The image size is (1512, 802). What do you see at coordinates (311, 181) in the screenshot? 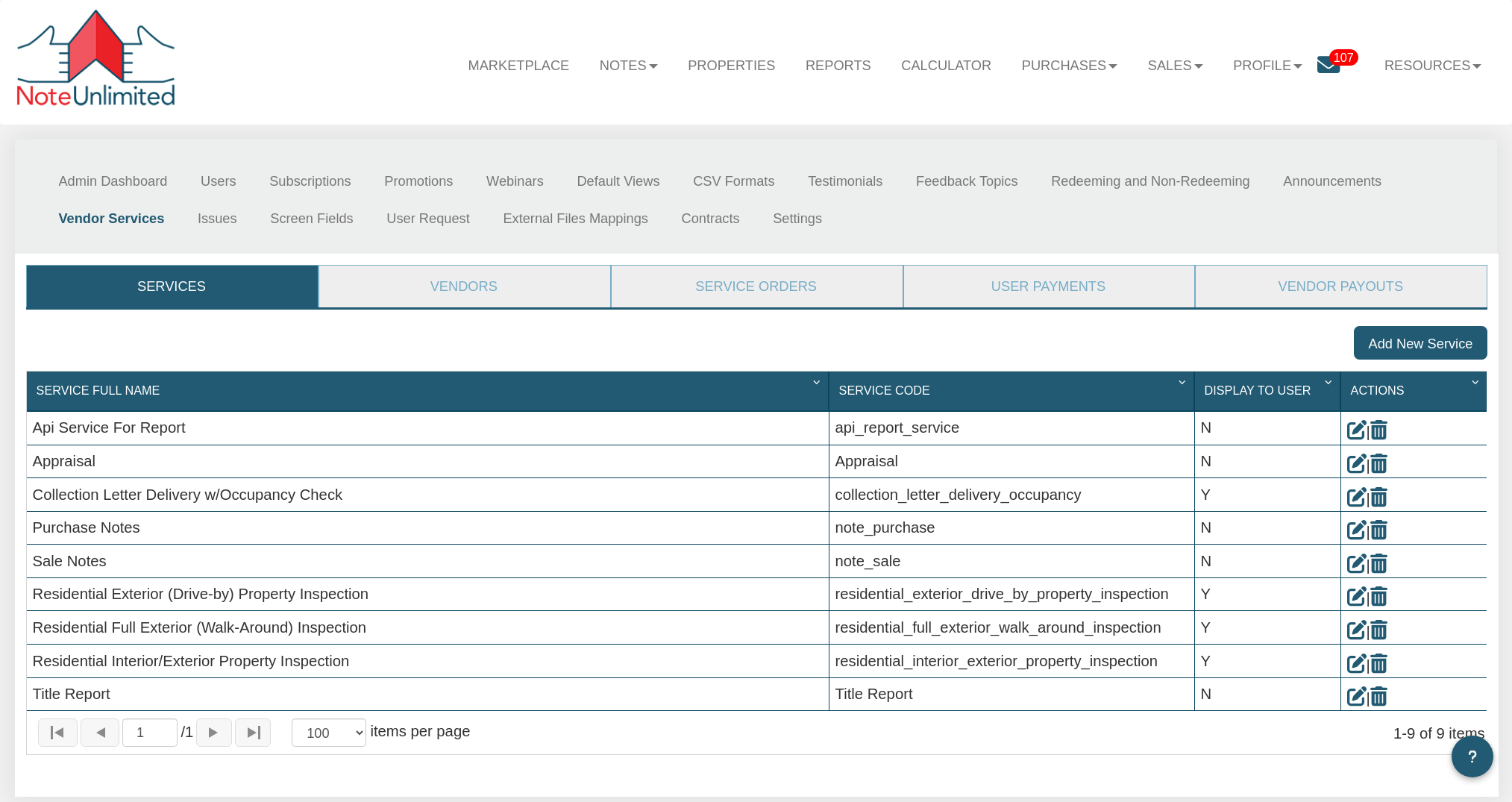
I see `a: Subscriptions` at bounding box center [311, 181].